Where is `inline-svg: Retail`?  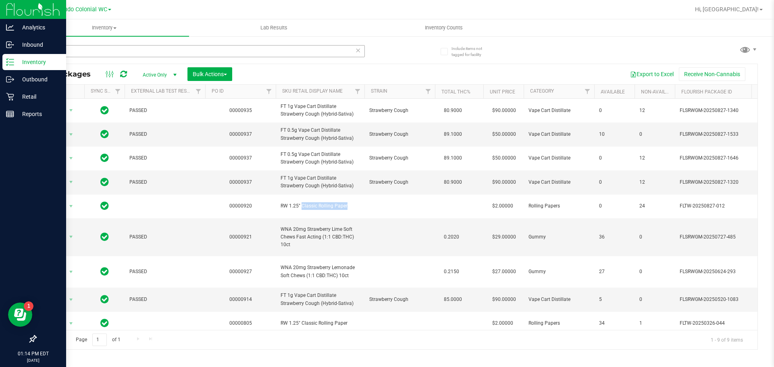 inline-svg: Retail is located at coordinates (10, 97).